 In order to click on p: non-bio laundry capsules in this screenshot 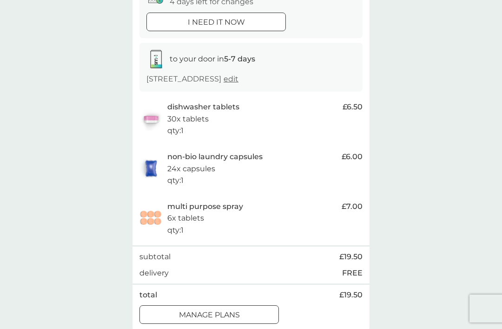, I will do `click(215, 157)`.